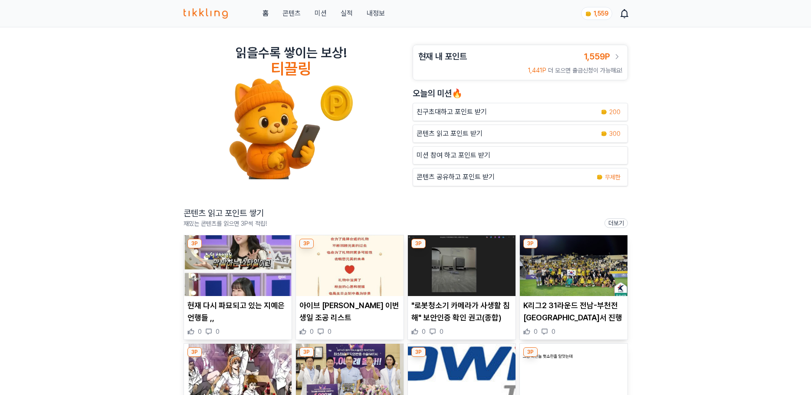 The image size is (811, 395). Describe the element at coordinates (291, 128) in the screenshot. I see `img: tikkling_character` at that location.